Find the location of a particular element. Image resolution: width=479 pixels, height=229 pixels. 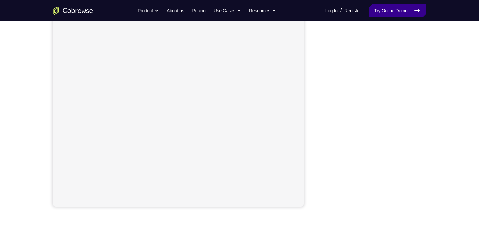

a: About us is located at coordinates (175, 11).